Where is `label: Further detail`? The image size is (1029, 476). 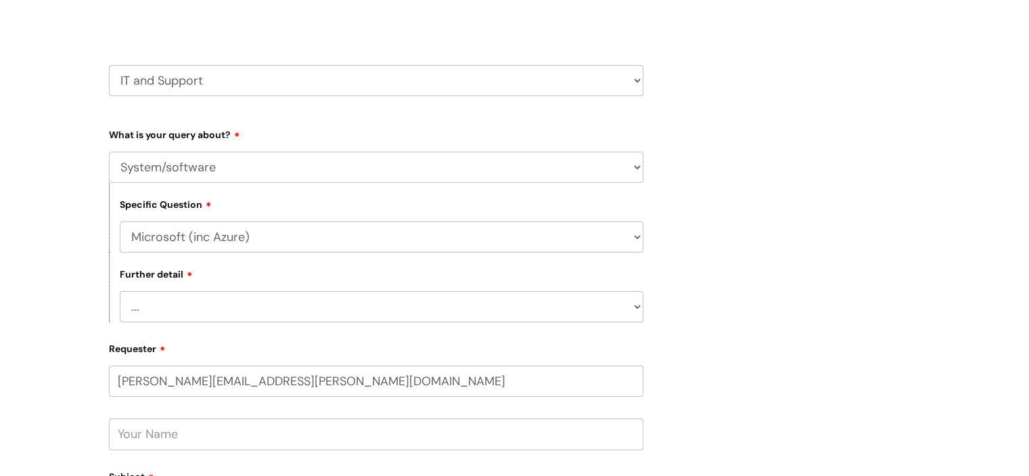
label: Further detail is located at coordinates (156, 273).